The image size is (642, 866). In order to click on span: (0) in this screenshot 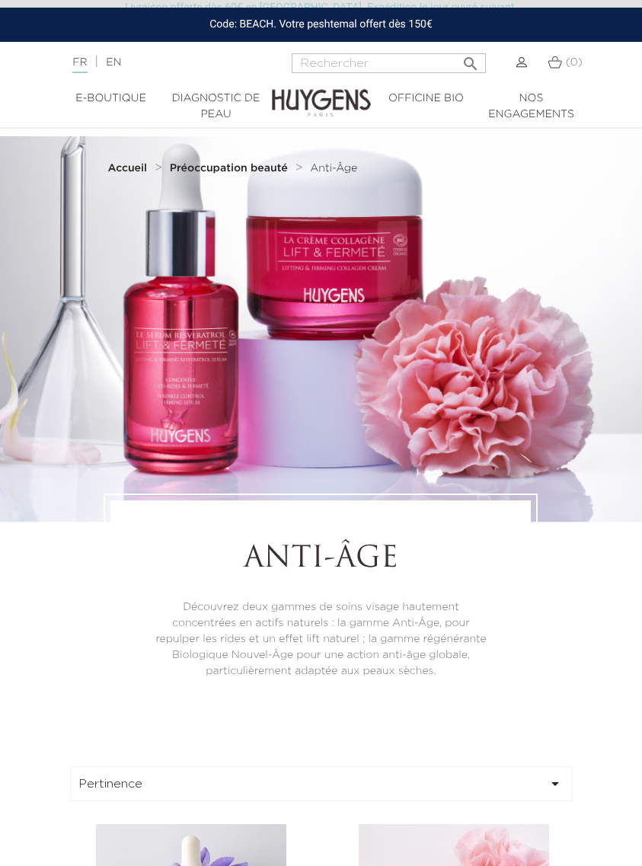, I will do `click(574, 62)`.